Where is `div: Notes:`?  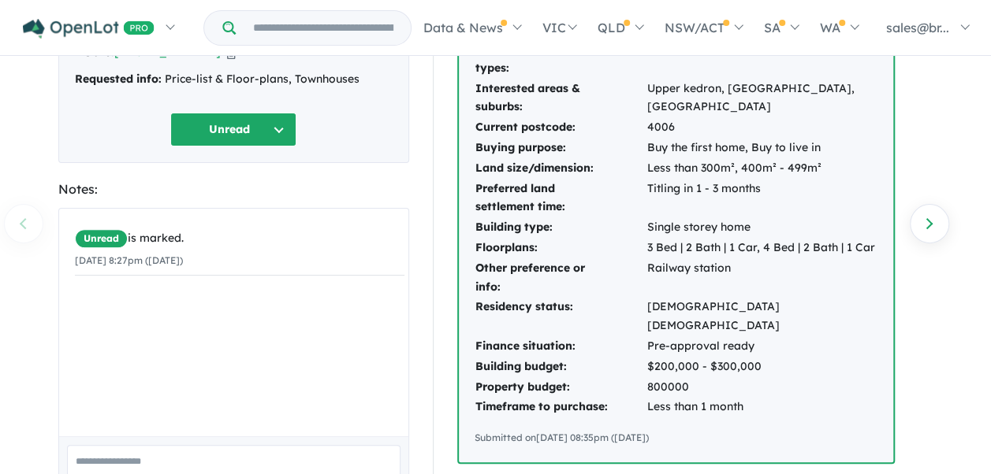
div: Notes: is located at coordinates (233, 189).